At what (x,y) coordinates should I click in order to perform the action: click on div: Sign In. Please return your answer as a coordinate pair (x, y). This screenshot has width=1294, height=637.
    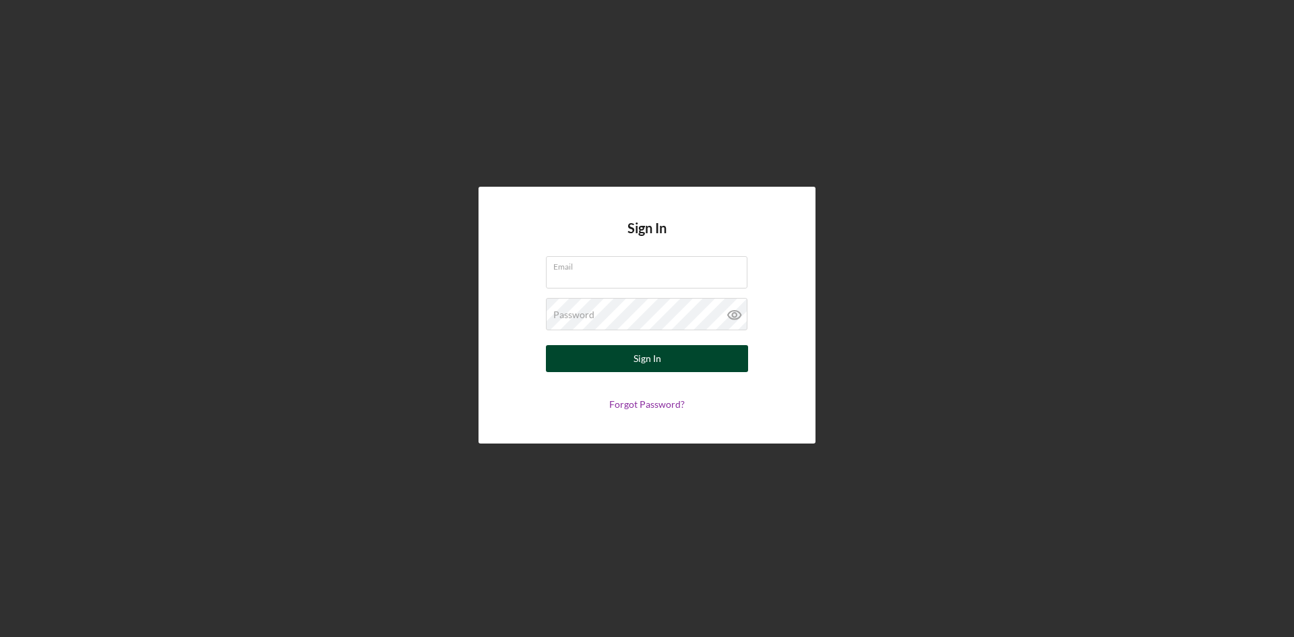
    Looking at the image, I should click on (647, 359).